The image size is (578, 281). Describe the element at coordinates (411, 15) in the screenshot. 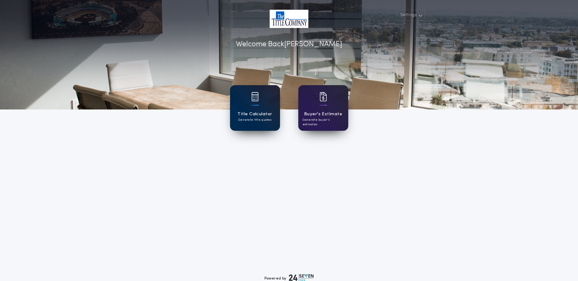

I see `button: Settings` at that location.